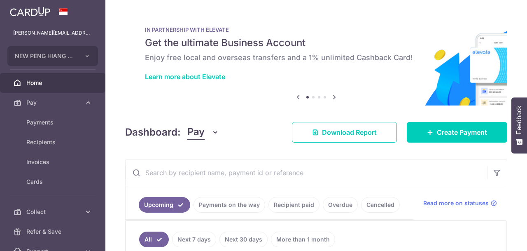 This screenshot has height=251, width=527. Describe the element at coordinates (203, 132) in the screenshot. I see `button: Pay` at that location.